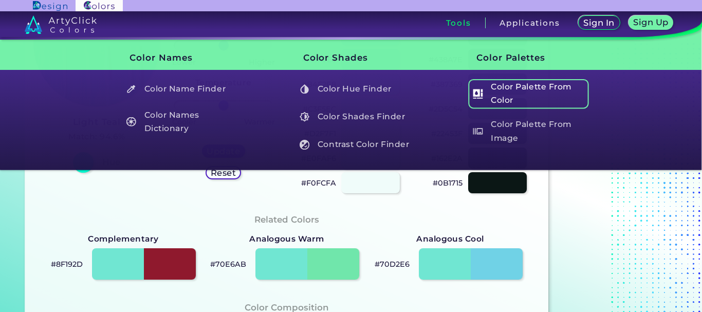 The image size is (702, 312). Describe the element at coordinates (448, 183) in the screenshot. I see `p: #0B1715` at that location.